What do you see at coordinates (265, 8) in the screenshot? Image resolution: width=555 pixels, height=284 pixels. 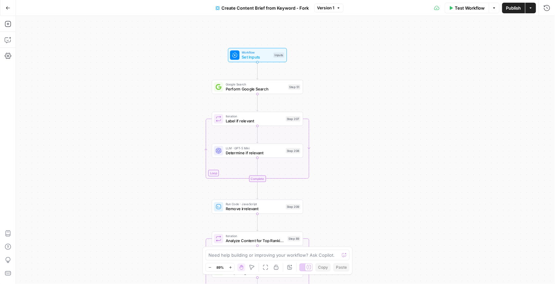 I see `span: Create Content Brief from Keyword - Fork` at bounding box center [265, 8].